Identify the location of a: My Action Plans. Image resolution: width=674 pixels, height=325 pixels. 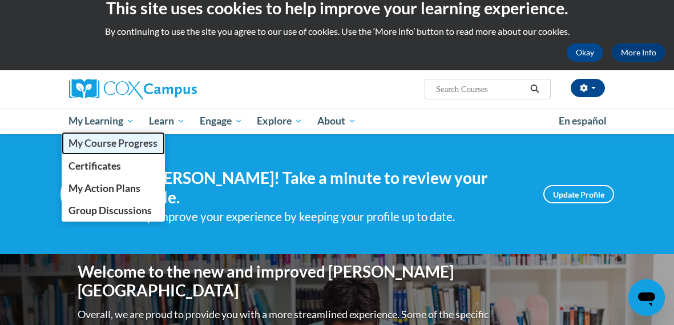
(114, 188).